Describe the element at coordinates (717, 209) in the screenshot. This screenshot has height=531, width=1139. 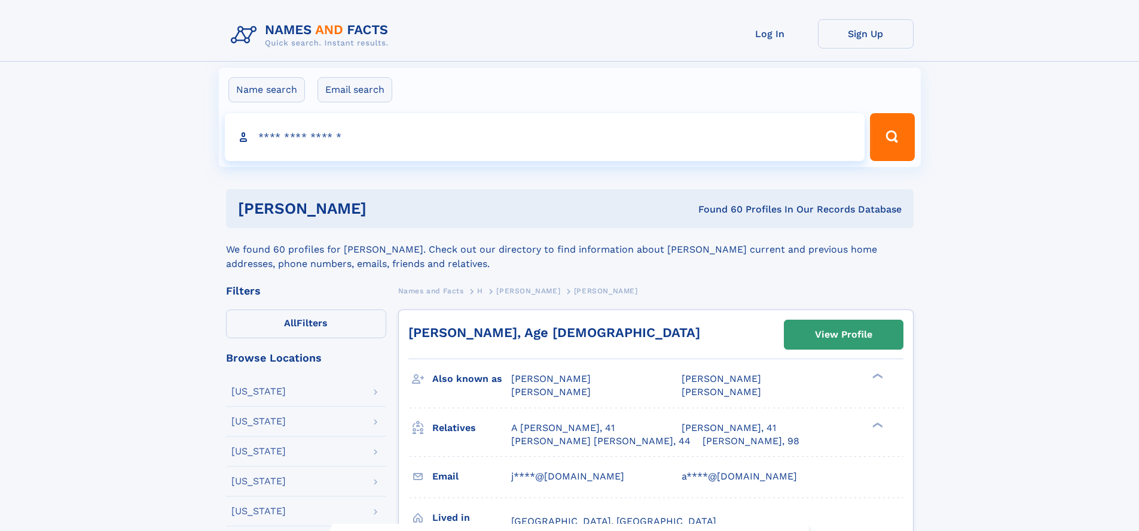
I see `div: Found 60 Profiles In Our Records Database` at that location.